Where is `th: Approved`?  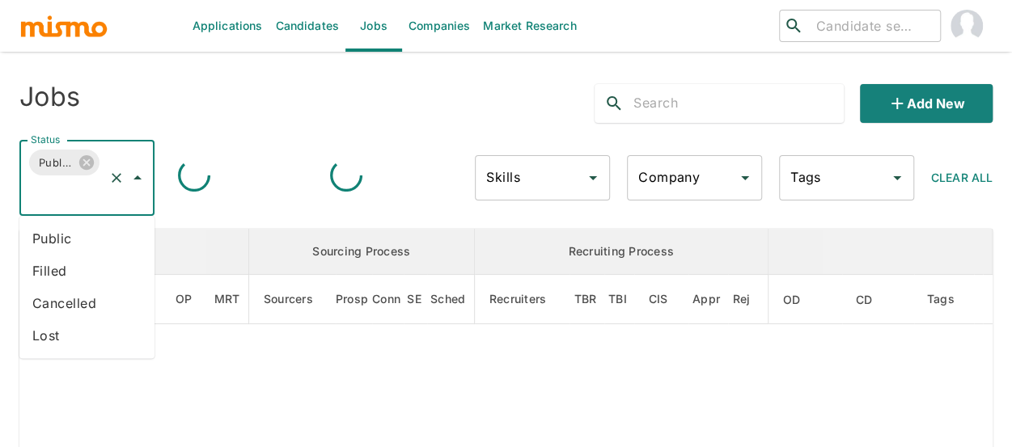
th: Approved is located at coordinates (708, 299).